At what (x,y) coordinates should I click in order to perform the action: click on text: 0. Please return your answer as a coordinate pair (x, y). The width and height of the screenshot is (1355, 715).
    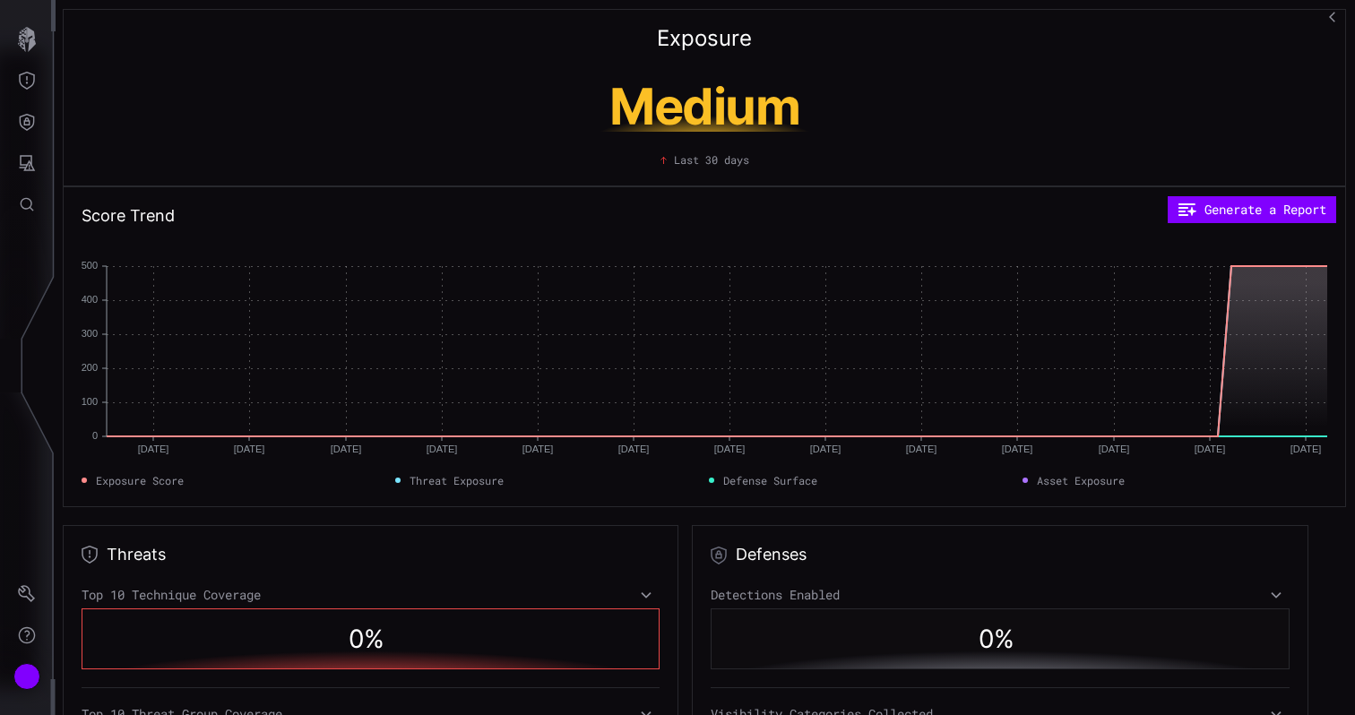
    Looking at the image, I should click on (95, 435).